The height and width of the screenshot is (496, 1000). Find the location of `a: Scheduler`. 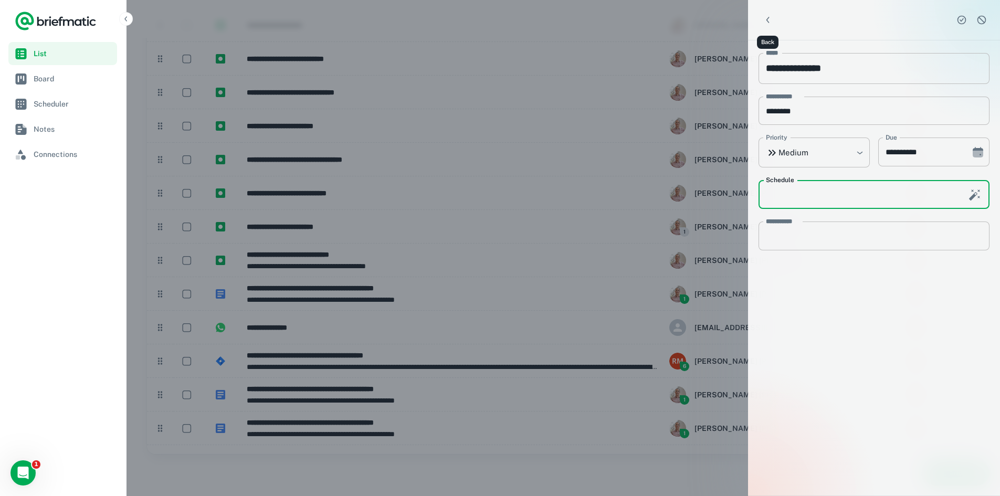

a: Scheduler is located at coordinates (62, 104).